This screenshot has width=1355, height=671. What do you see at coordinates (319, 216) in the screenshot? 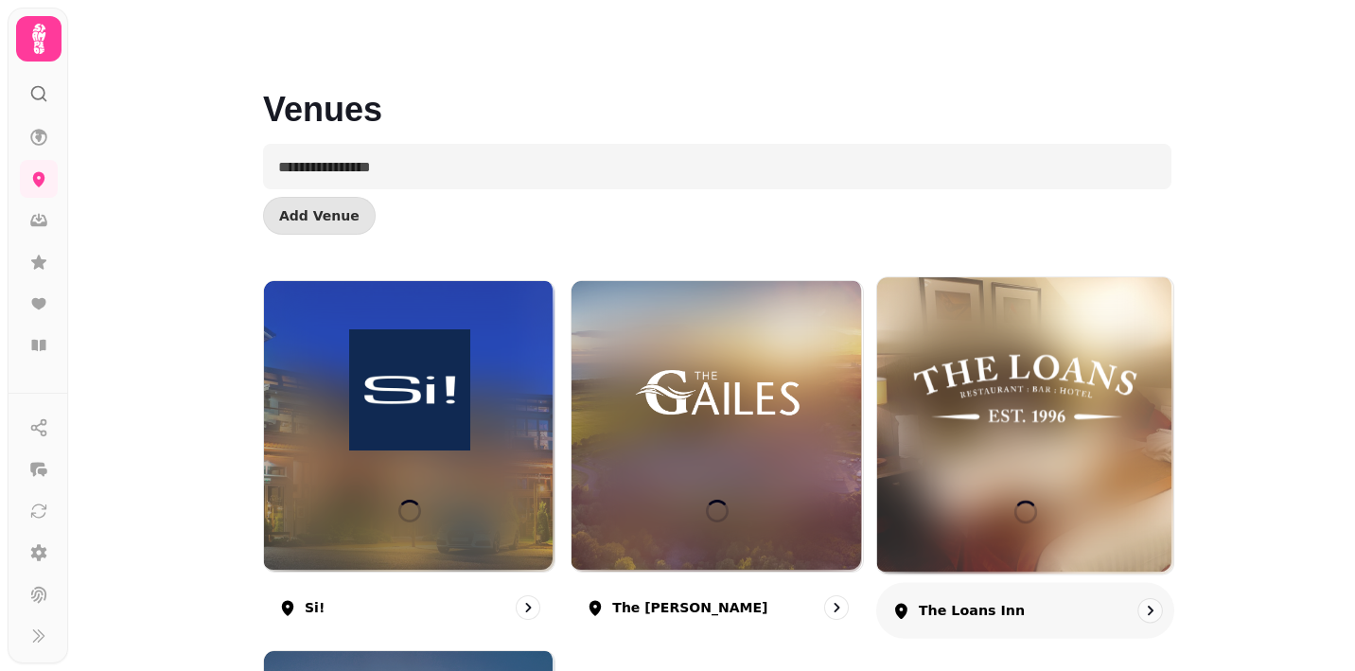
I see `button: Add Venue` at bounding box center [319, 216].